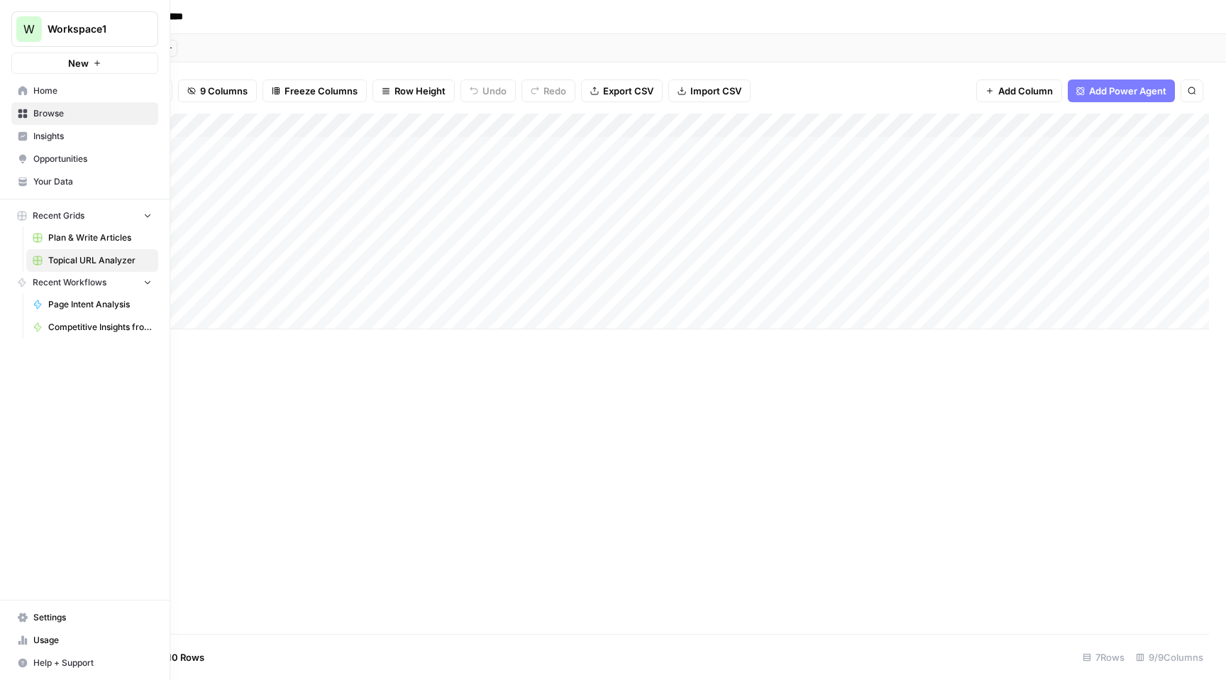 This screenshot has width=1226, height=680. Describe the element at coordinates (84, 114) in the screenshot. I see `a: Browse` at that location.